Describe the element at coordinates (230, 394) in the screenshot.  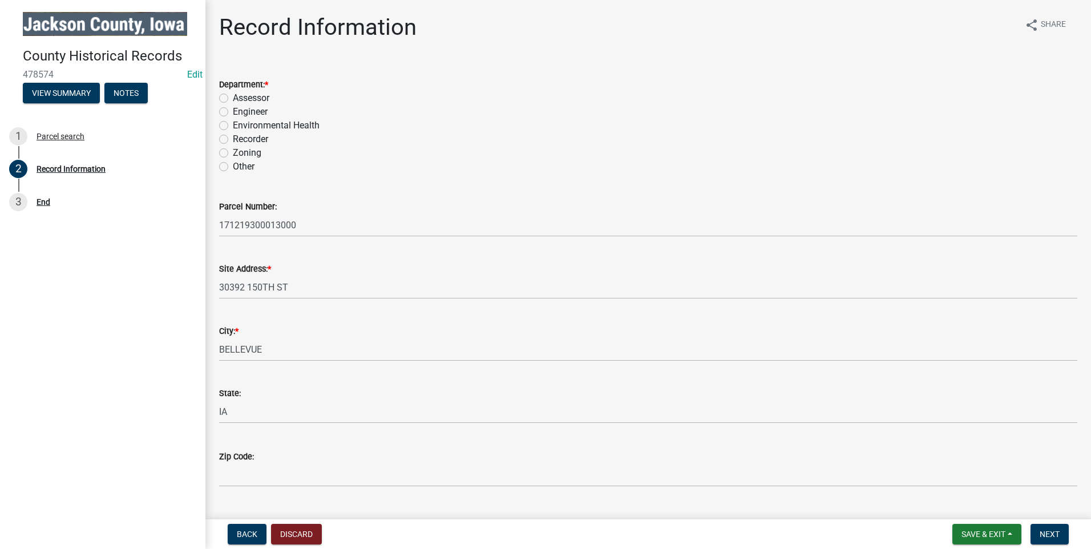
I see `label: State:` at that location.